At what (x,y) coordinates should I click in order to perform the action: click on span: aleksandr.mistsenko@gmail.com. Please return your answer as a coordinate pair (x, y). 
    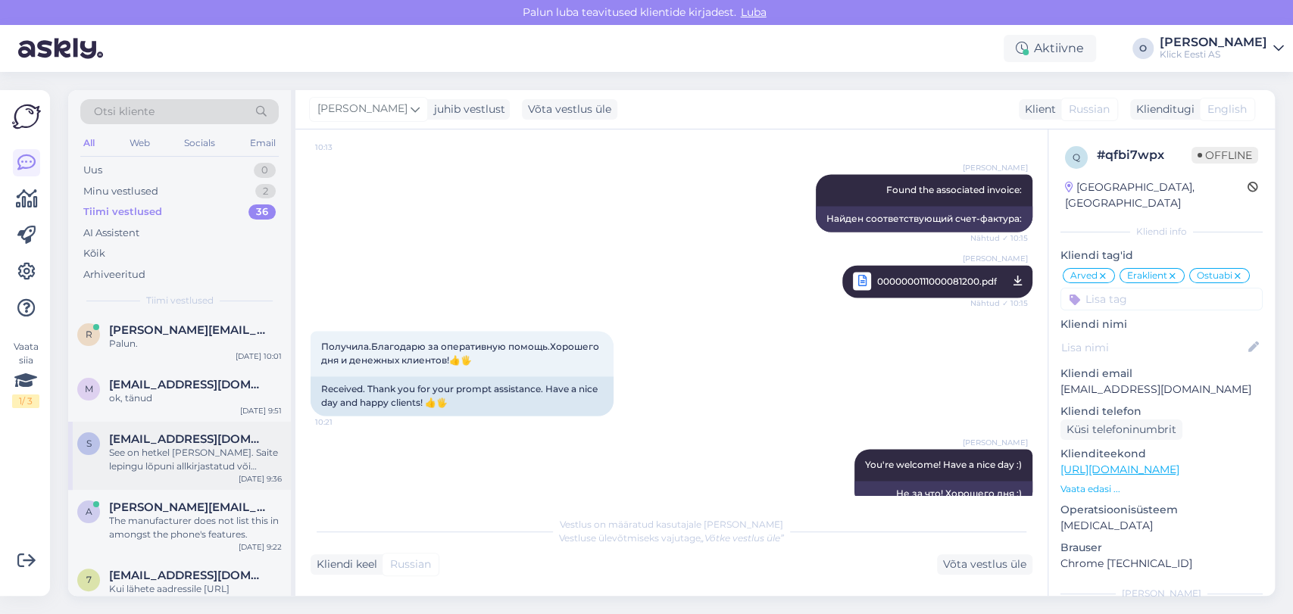
    Looking at the image, I should click on (188, 507).